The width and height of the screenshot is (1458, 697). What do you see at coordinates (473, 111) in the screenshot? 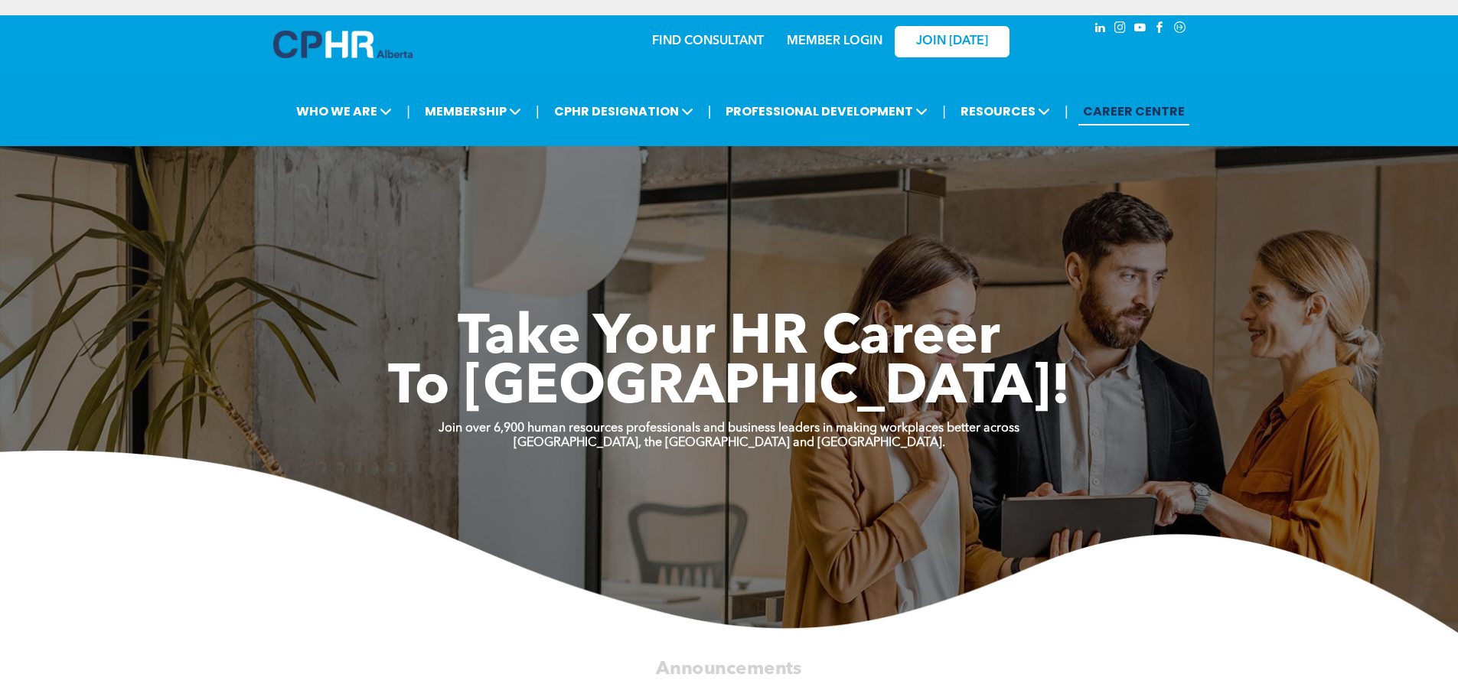
I see `span: MEMBERSHIP` at bounding box center [473, 111].